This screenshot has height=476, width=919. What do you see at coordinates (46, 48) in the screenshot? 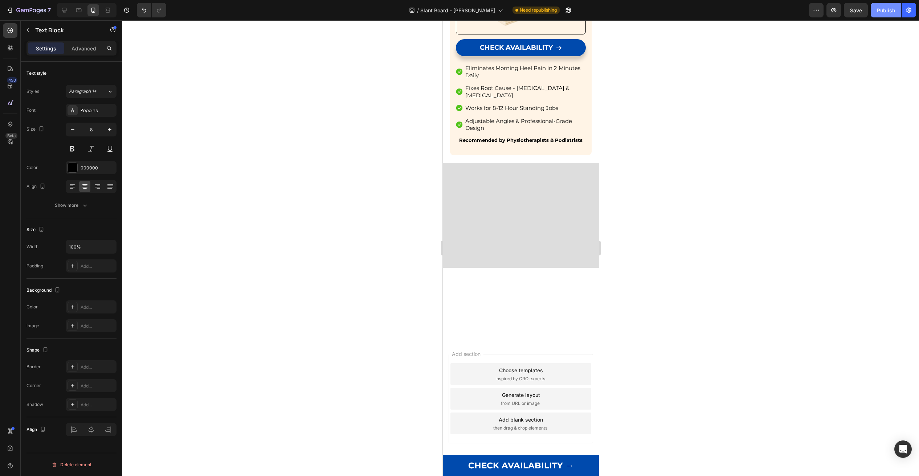
I see `p: Settings` at bounding box center [46, 48].